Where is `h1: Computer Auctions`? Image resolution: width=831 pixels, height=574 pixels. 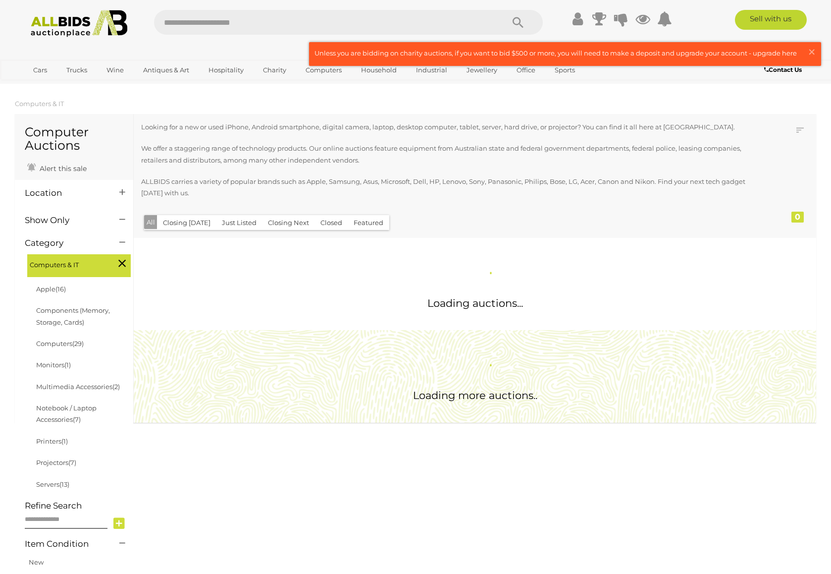 h1: Computer Auctions is located at coordinates (74, 139).